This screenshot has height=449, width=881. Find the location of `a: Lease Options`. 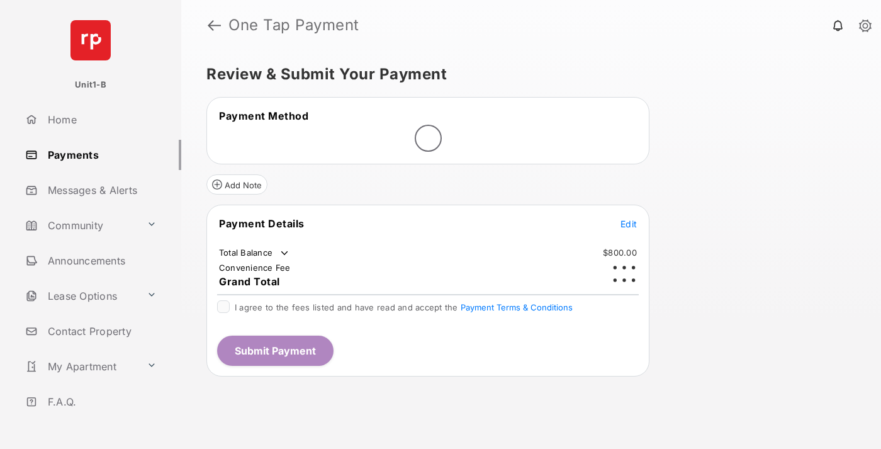

a: Lease Options is located at coordinates (81, 296).